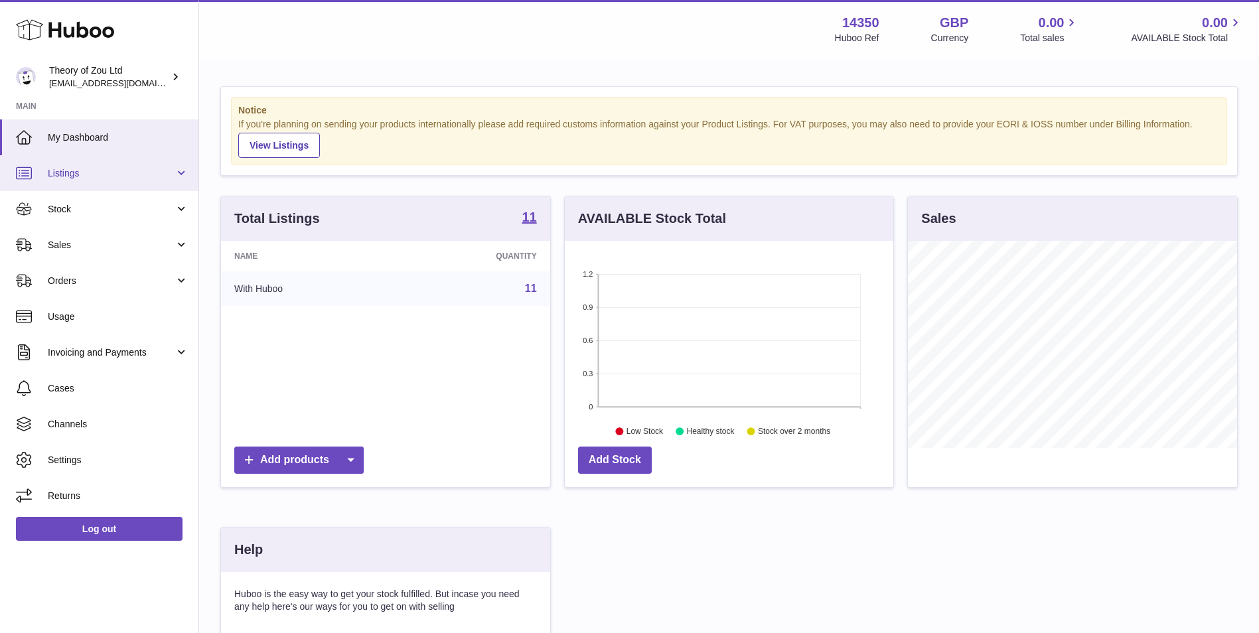  Describe the element at coordinates (587, 341) in the screenshot. I see `text: 0.6` at that location.